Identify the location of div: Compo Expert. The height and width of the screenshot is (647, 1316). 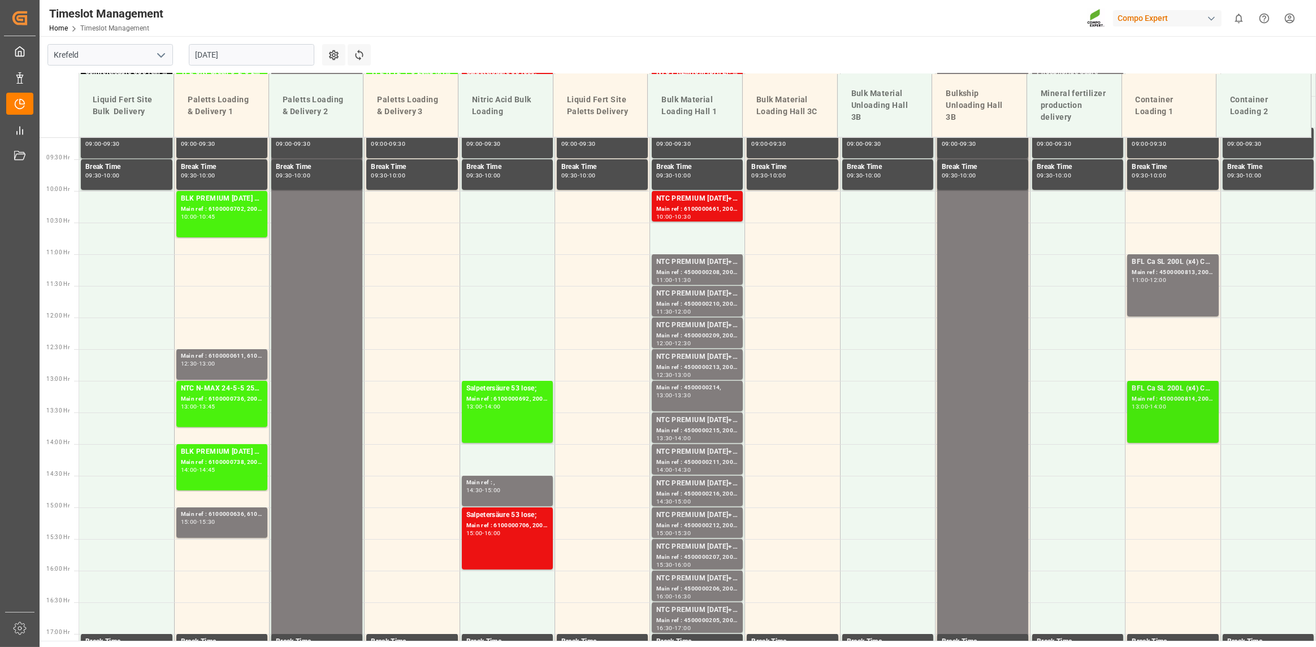
(1168, 18).